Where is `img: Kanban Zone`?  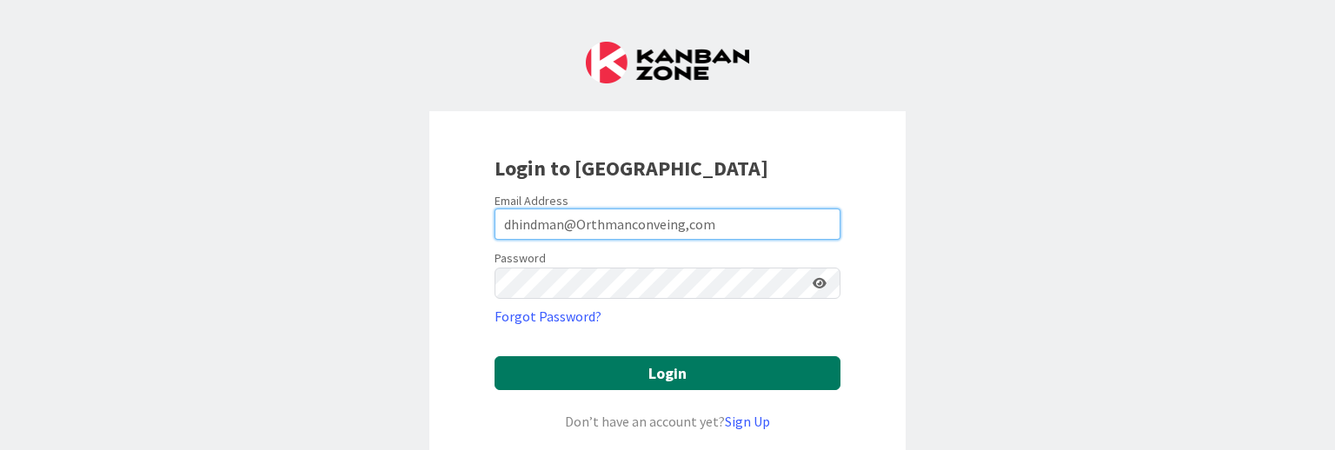
img: Kanban Zone is located at coordinates (667, 63).